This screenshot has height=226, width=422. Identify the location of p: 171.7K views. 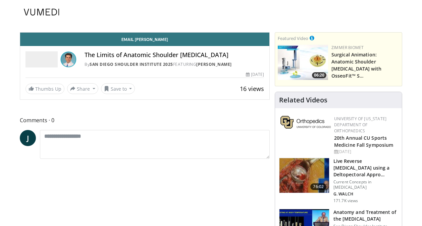
(345, 200).